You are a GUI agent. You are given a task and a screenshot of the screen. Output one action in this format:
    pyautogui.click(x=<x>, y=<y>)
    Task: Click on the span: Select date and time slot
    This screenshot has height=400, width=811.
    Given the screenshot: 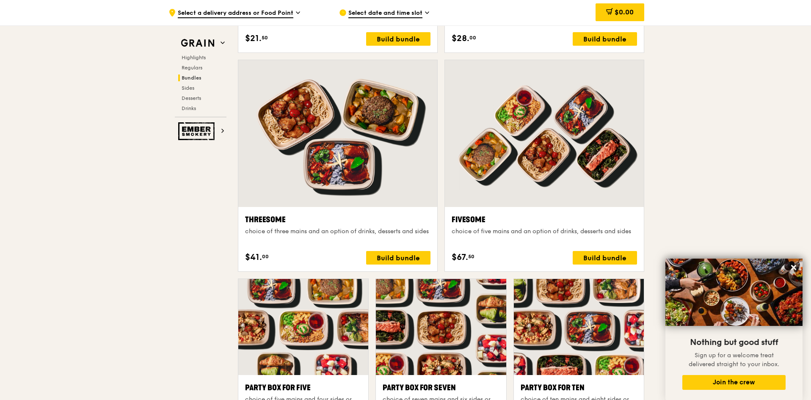 What is the action you would take?
    pyautogui.click(x=385, y=14)
    